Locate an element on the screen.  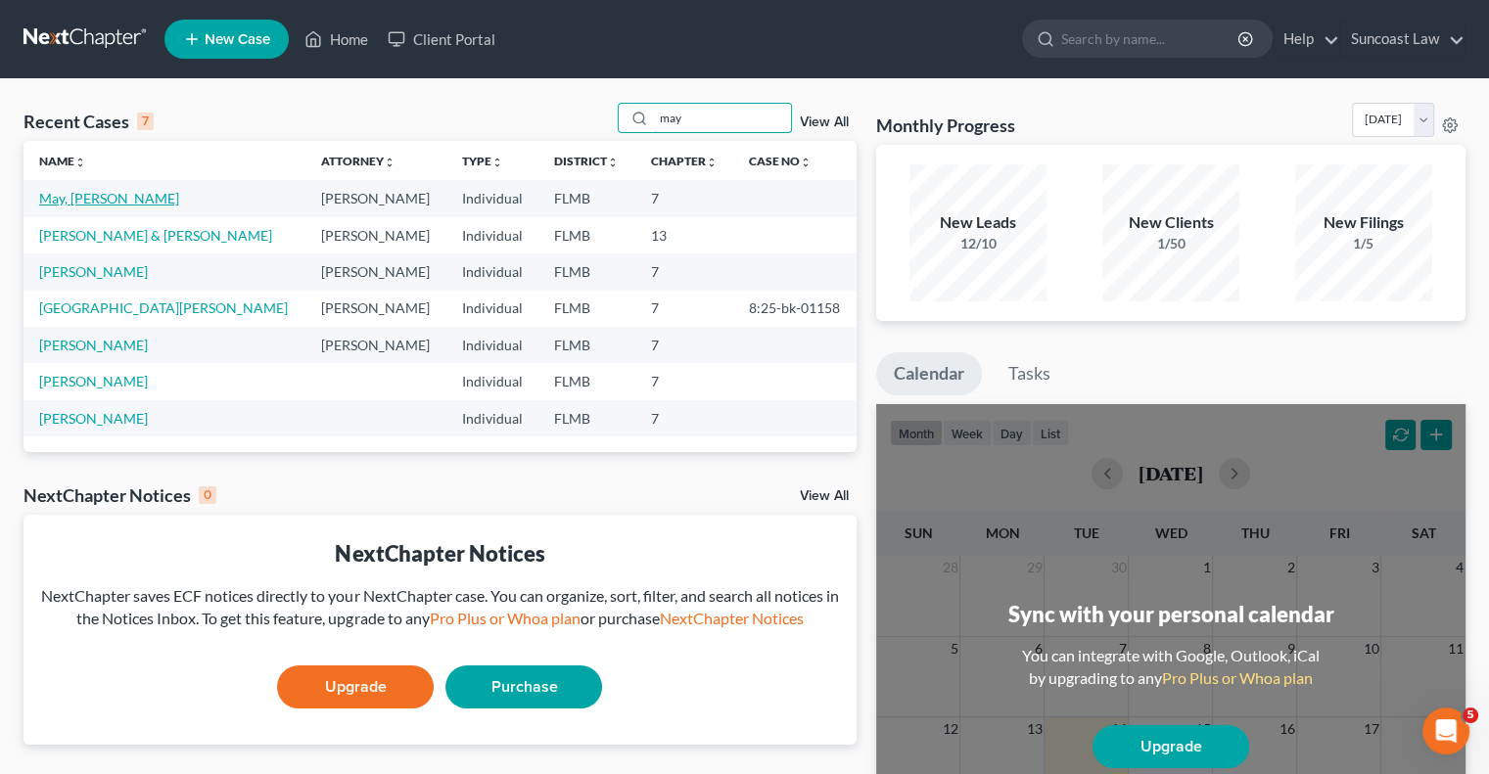
div: 0 is located at coordinates (208, 495).